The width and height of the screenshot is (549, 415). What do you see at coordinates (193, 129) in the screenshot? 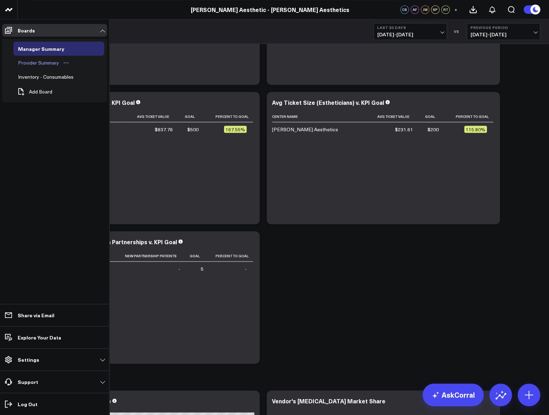
I see `div: $500` at bounding box center [193, 129].